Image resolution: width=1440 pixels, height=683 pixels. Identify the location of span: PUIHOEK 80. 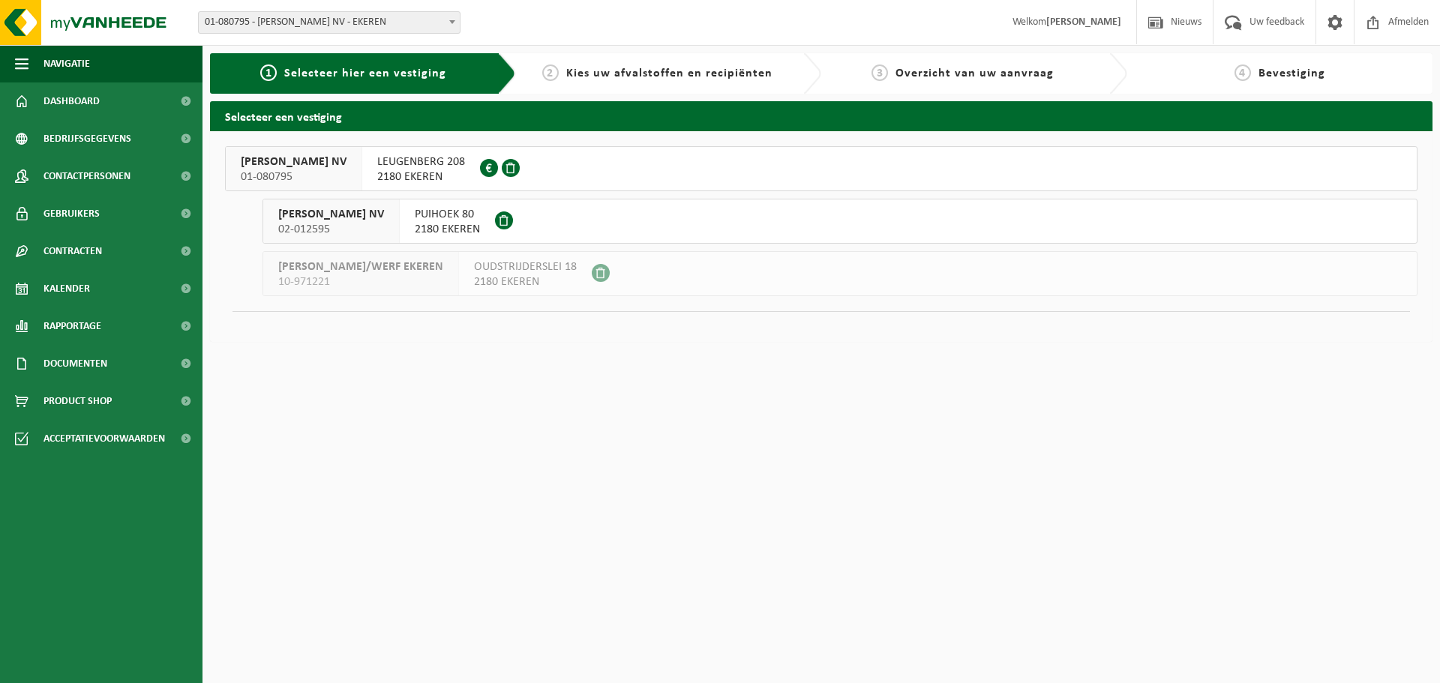
(447, 214).